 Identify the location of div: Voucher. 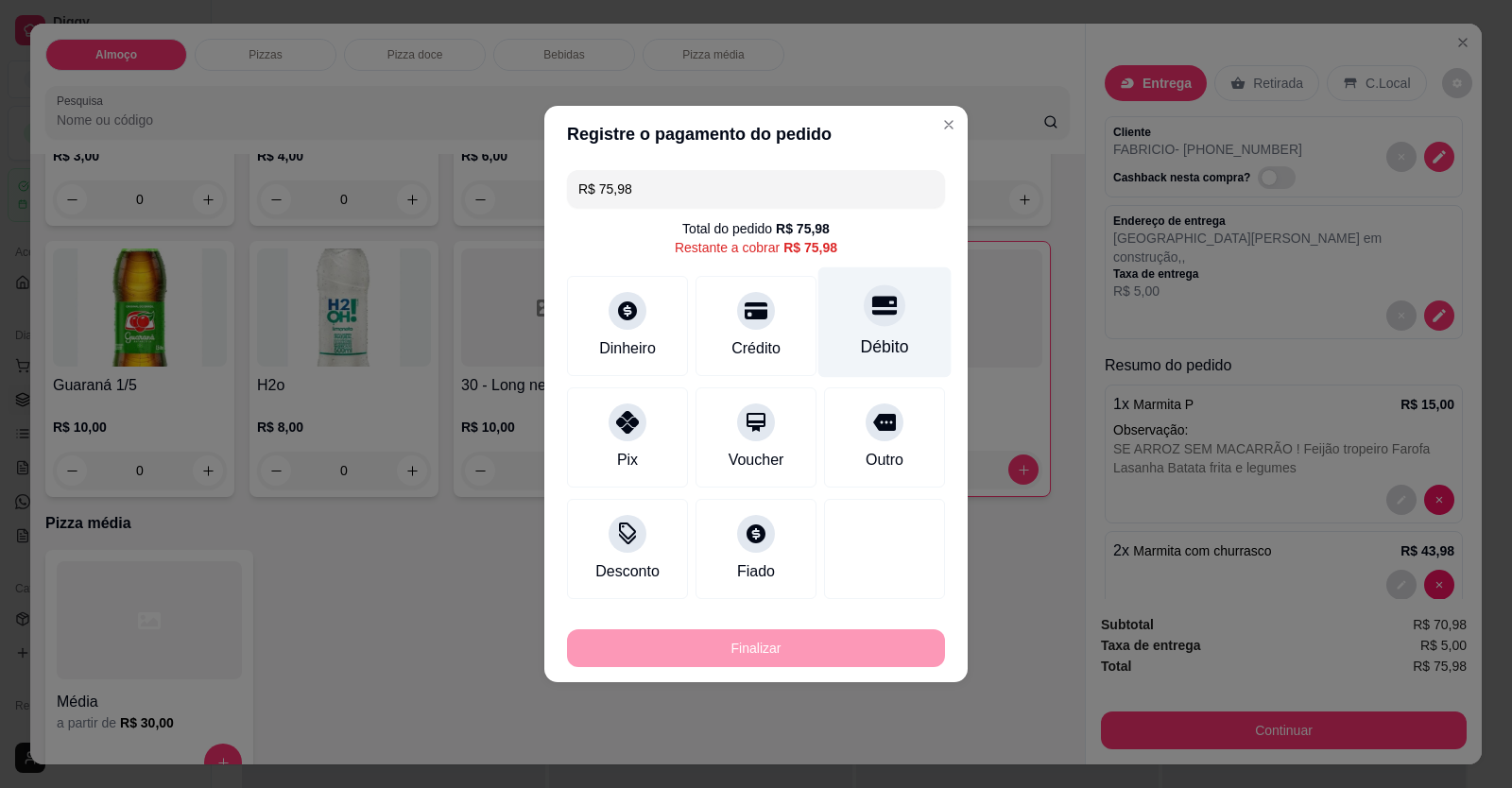
(756, 460).